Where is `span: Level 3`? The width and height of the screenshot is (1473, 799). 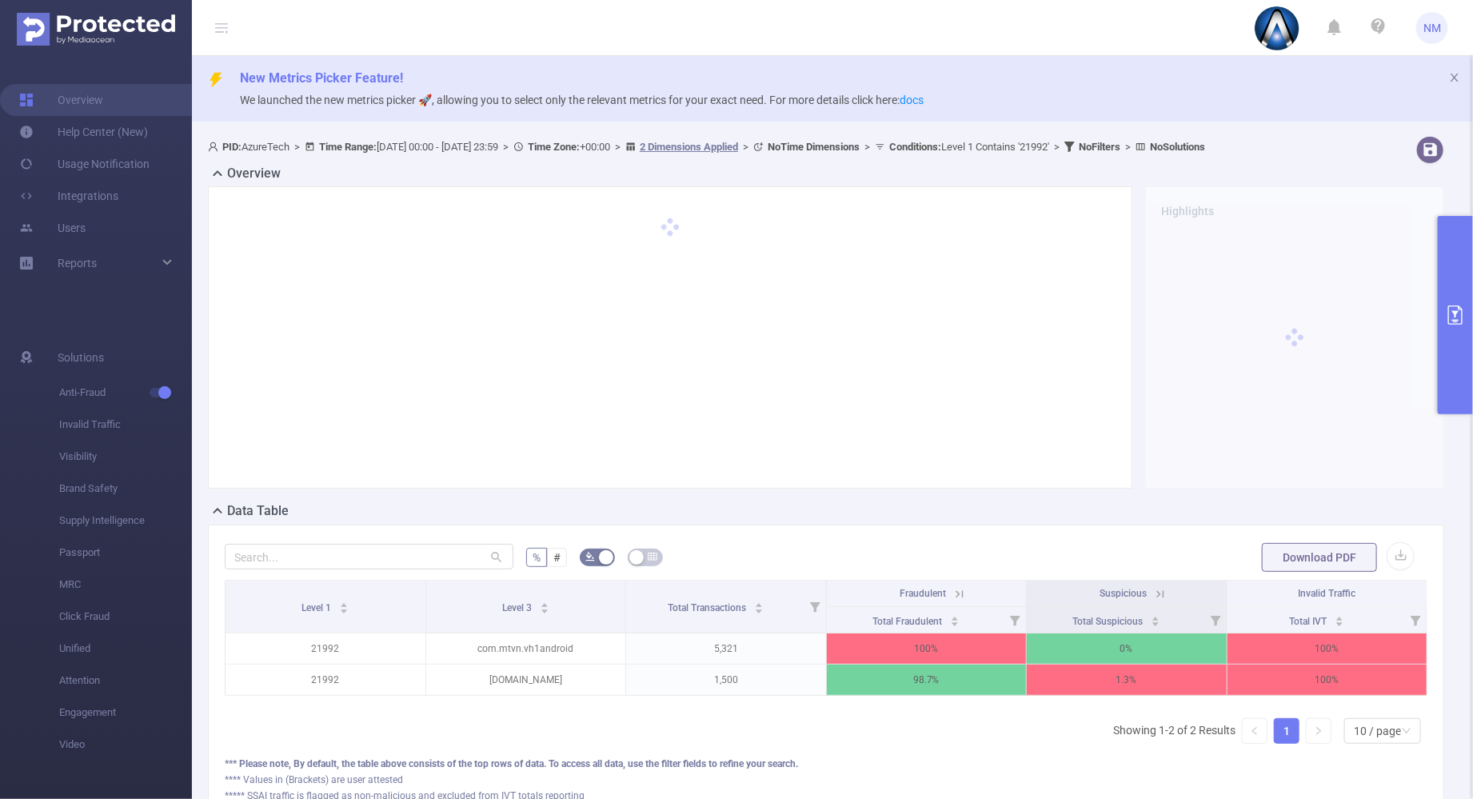
span: Level 3 is located at coordinates (518, 608).